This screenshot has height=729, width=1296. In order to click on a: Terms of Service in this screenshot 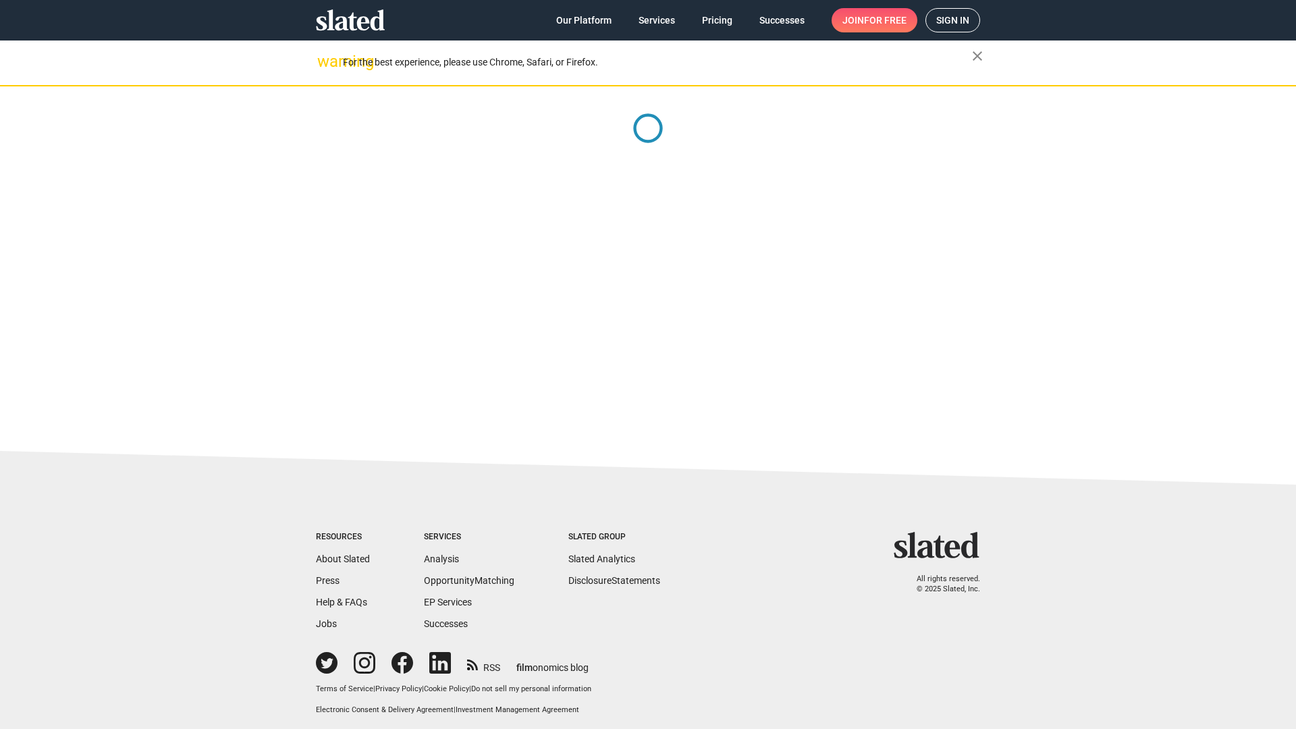, I will do `click(344, 688)`.